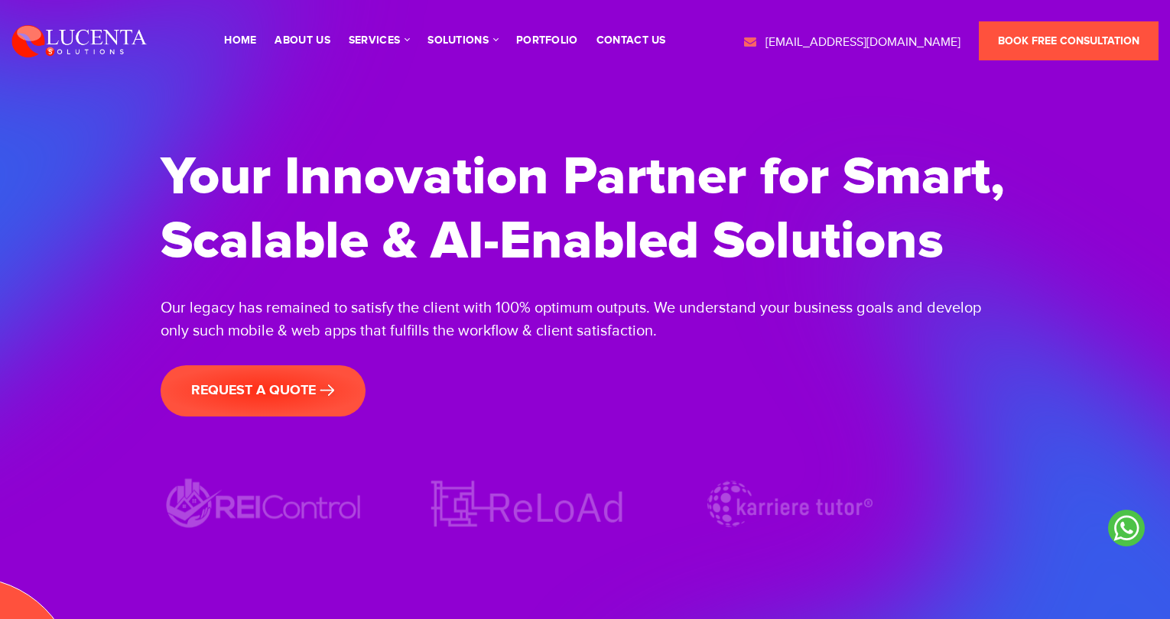 The image size is (1170, 619). What do you see at coordinates (631, 41) in the screenshot?
I see `a: contact us` at bounding box center [631, 41].